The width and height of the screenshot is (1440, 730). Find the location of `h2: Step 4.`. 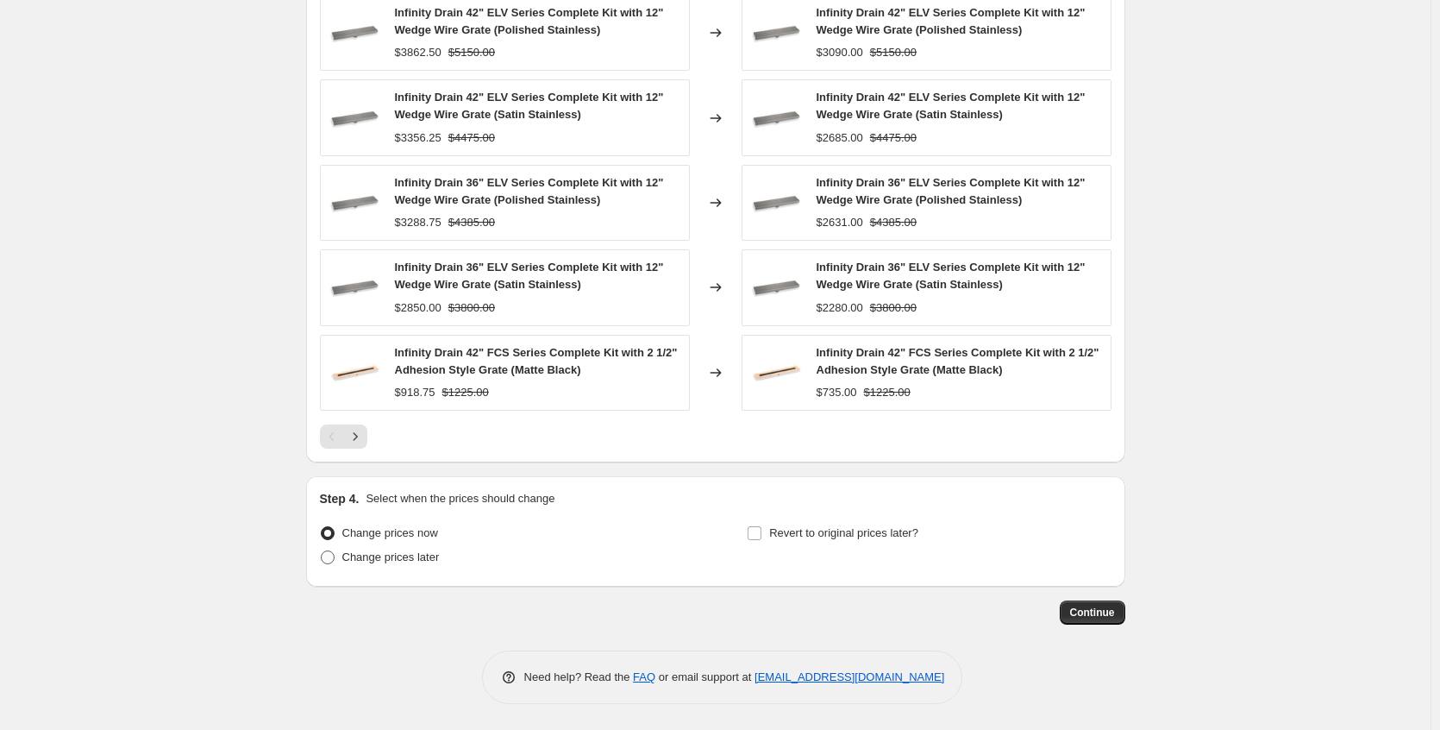

h2: Step 4. is located at coordinates (340, 498).